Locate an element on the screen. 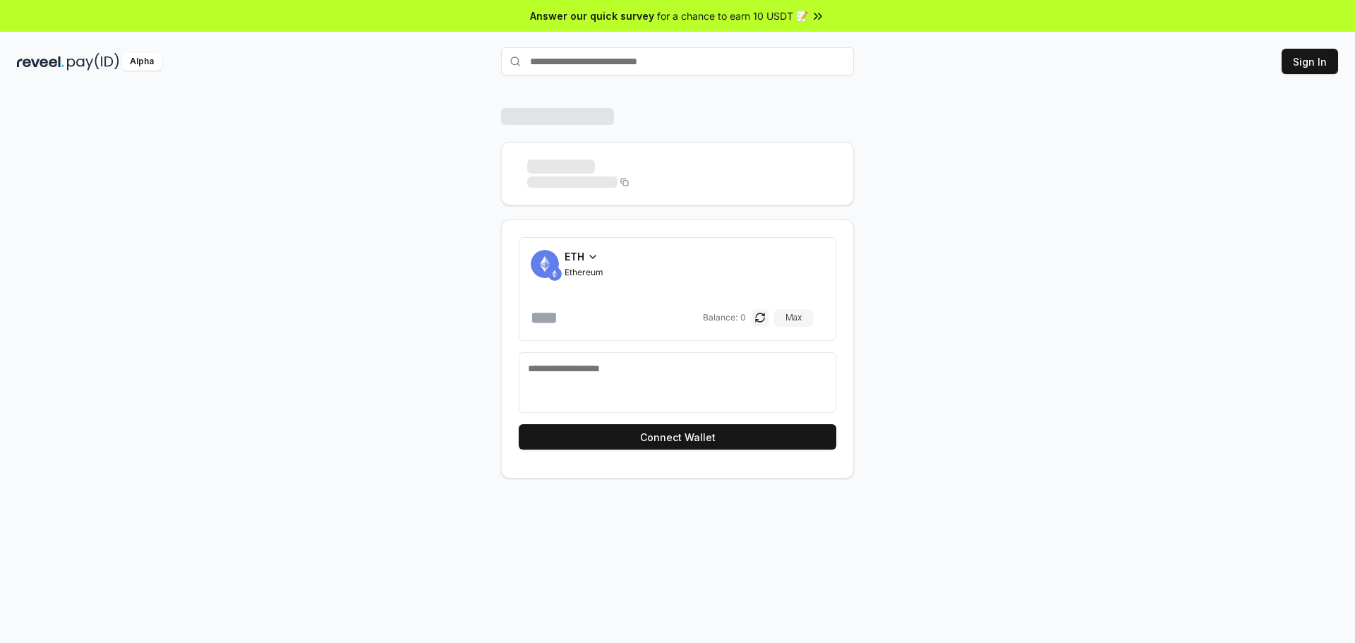  span: for a chance to earn 10 USDT 📝 is located at coordinates (733, 16).